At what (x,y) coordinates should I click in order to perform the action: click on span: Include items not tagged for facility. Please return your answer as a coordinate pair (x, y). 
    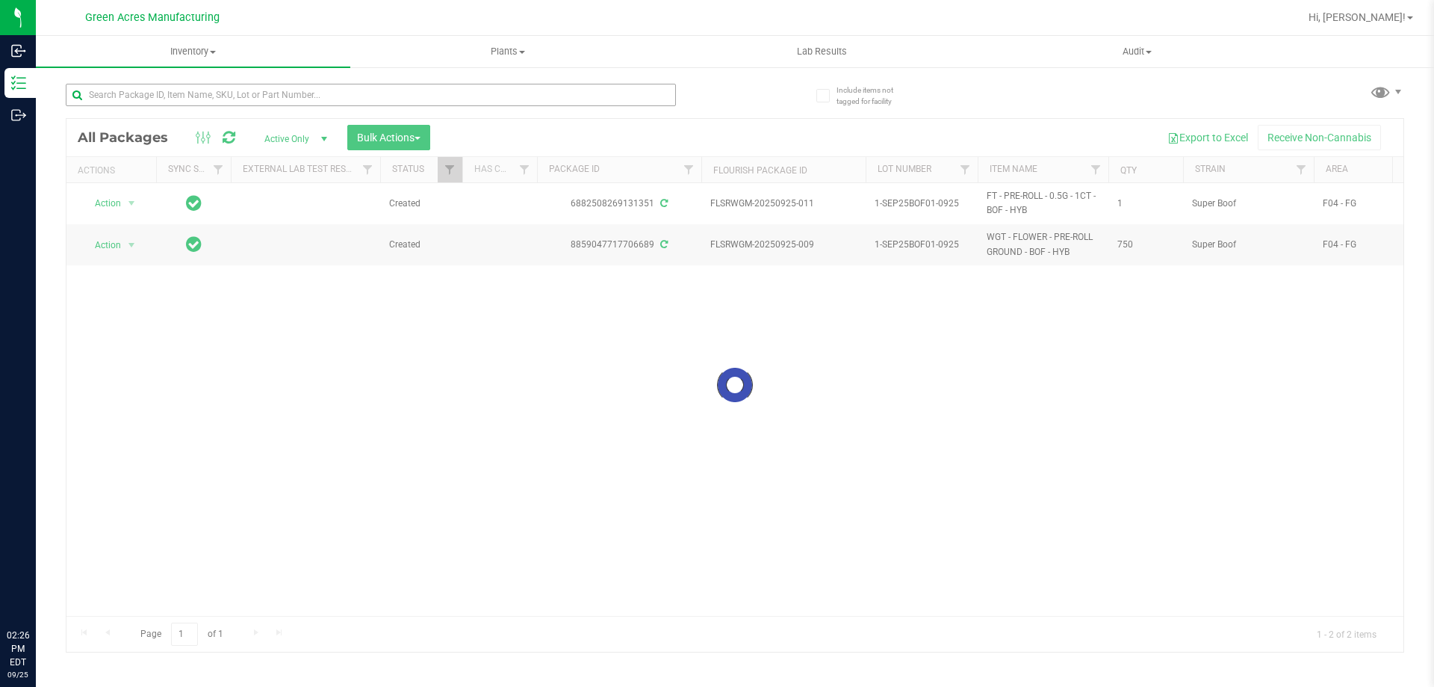
    Looking at the image, I should click on (874, 96).